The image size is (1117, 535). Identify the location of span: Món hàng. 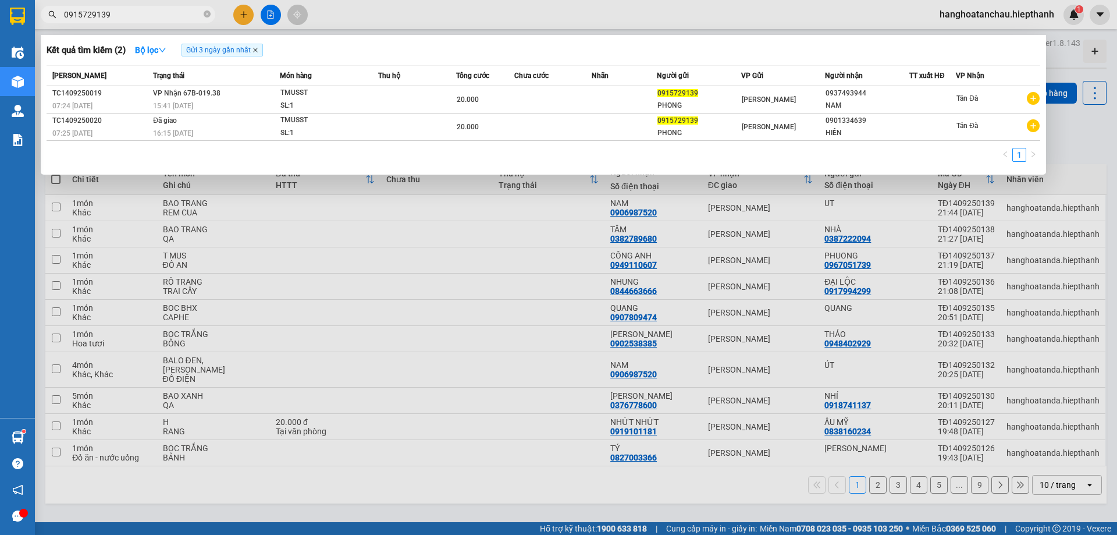
(296, 76).